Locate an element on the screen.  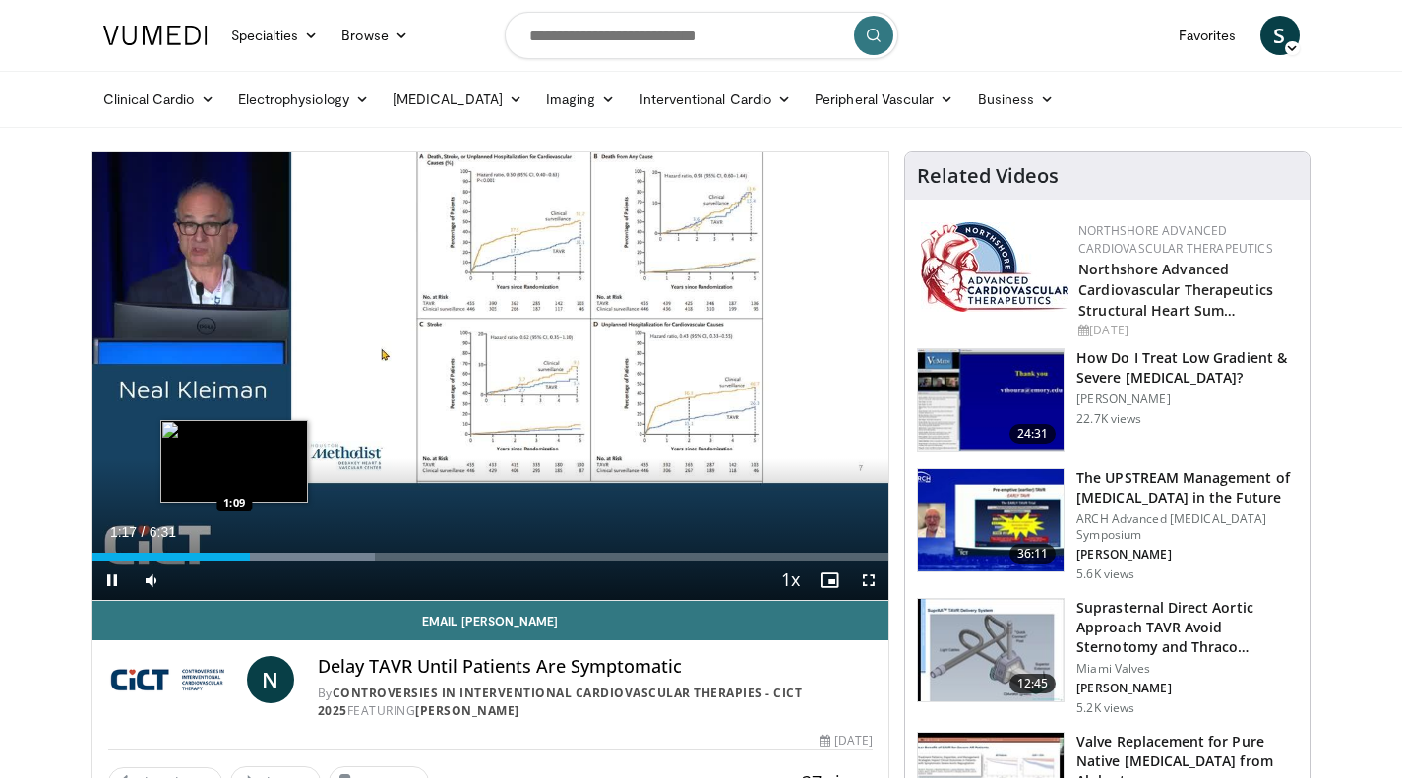
video-js: Video Player is located at coordinates (491, 377).